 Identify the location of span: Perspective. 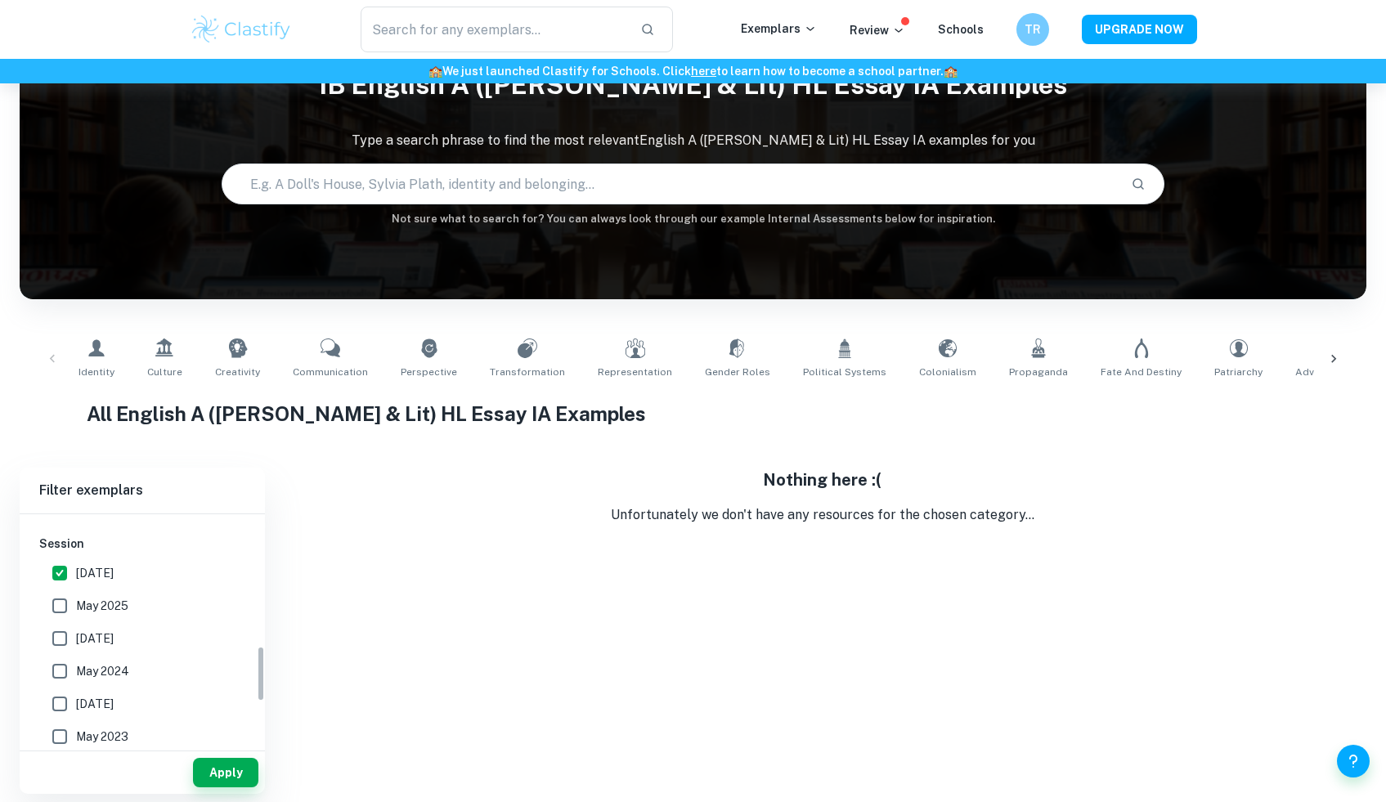
(429, 372).